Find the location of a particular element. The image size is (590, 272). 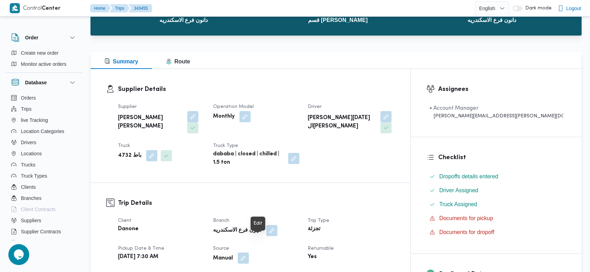

button: 343455 is located at coordinates (140, 8).